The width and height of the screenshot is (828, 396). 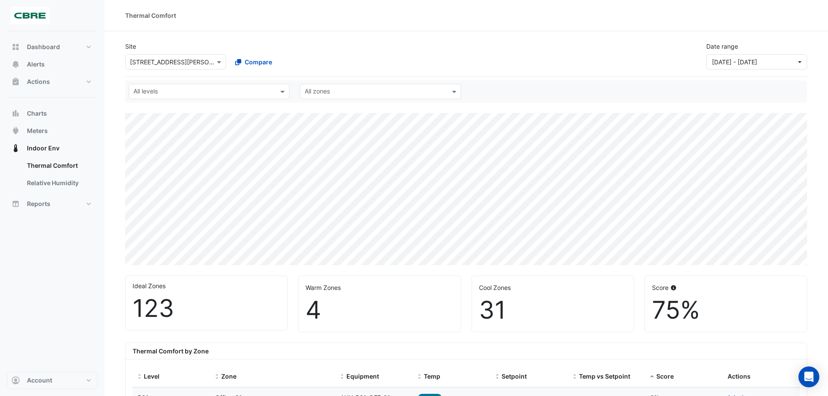 What do you see at coordinates (37, 131) in the screenshot?
I see `span: Meters` at bounding box center [37, 131].